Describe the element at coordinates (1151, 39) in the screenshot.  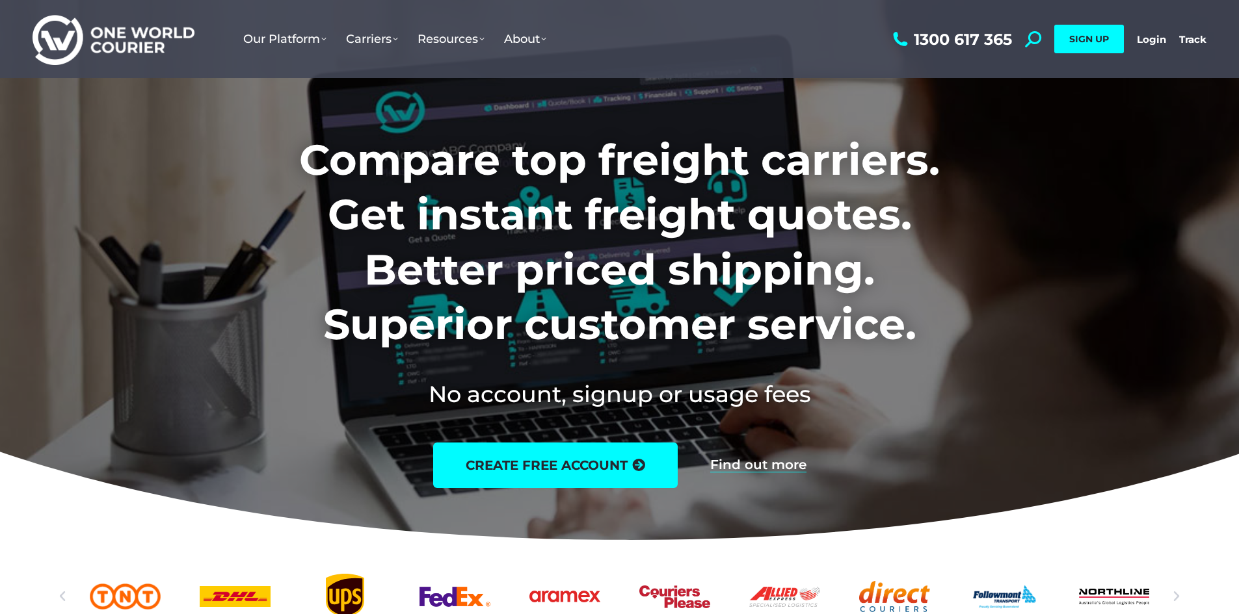
I see `a: Login` at that location.